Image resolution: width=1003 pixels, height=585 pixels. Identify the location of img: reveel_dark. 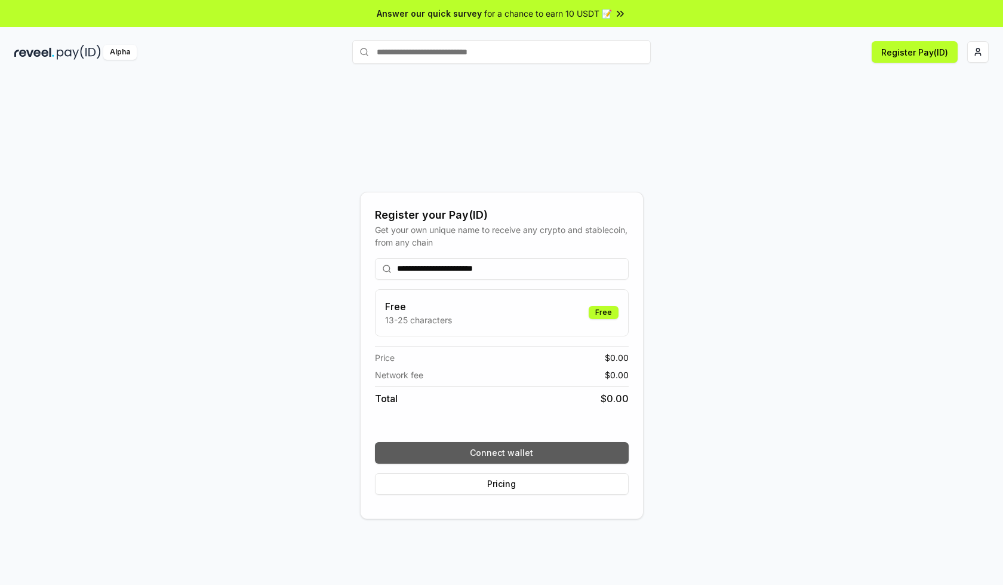
(34, 52).